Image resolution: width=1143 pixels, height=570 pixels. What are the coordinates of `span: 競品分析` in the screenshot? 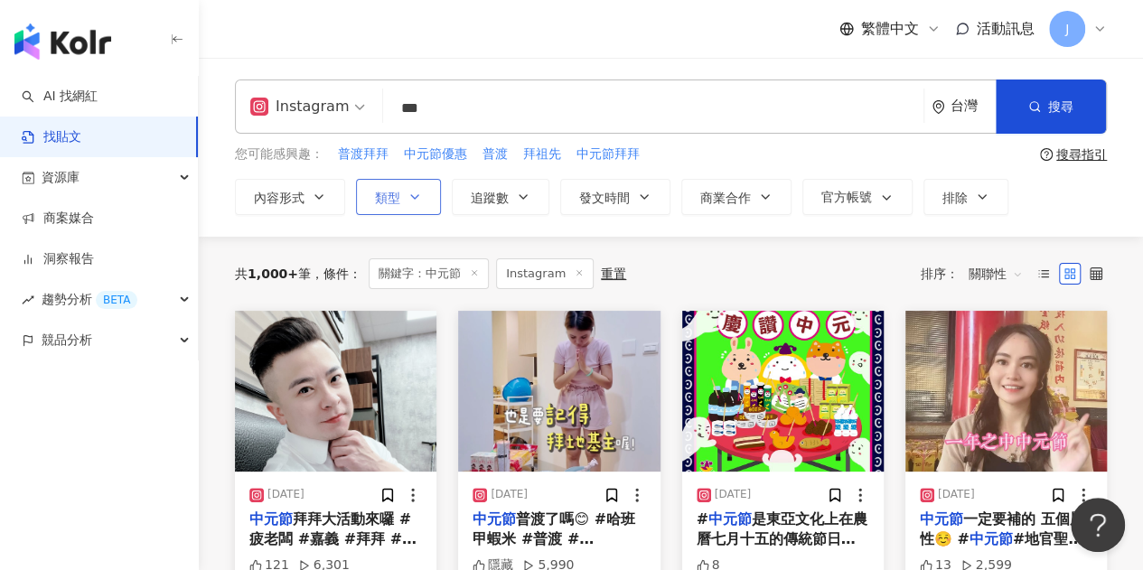 It's located at (67, 340).